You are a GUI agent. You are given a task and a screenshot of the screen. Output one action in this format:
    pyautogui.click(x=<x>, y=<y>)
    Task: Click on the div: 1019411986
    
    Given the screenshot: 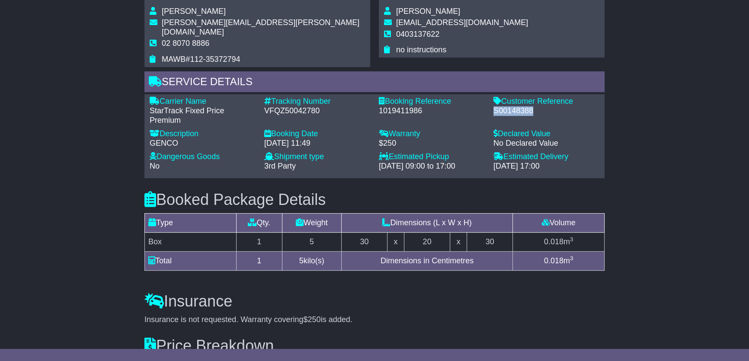 What is the action you would take?
    pyautogui.click(x=432, y=111)
    